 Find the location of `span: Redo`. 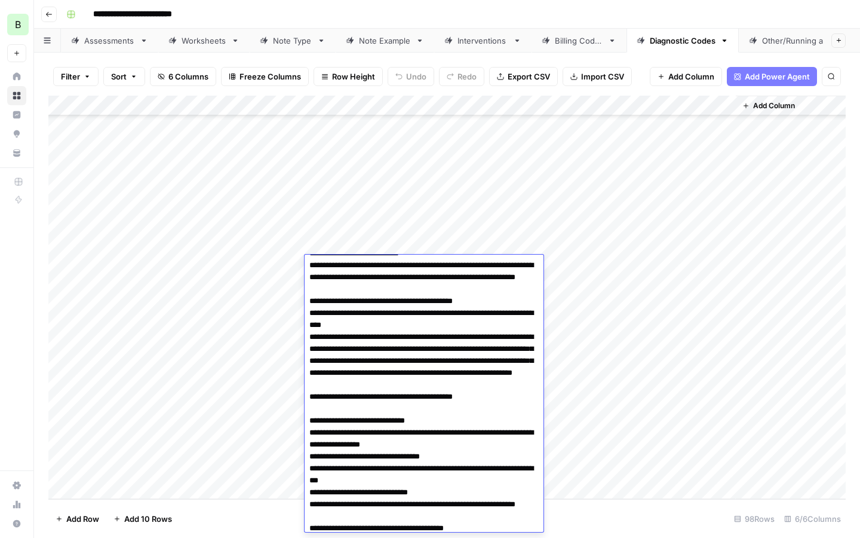

span: Redo is located at coordinates (467, 76).